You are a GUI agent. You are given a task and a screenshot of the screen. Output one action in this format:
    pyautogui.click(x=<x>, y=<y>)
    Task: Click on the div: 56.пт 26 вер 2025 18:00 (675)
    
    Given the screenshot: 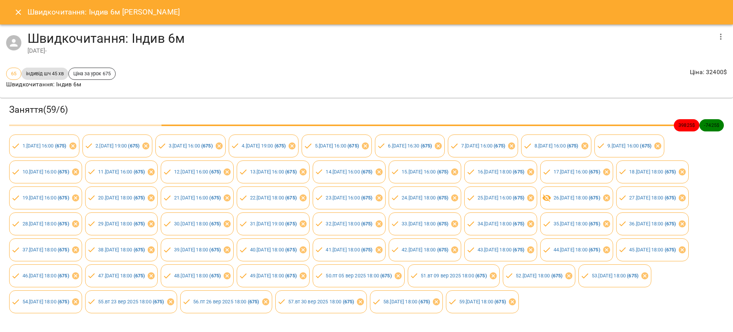 What is the action you would take?
    pyautogui.click(x=226, y=302)
    